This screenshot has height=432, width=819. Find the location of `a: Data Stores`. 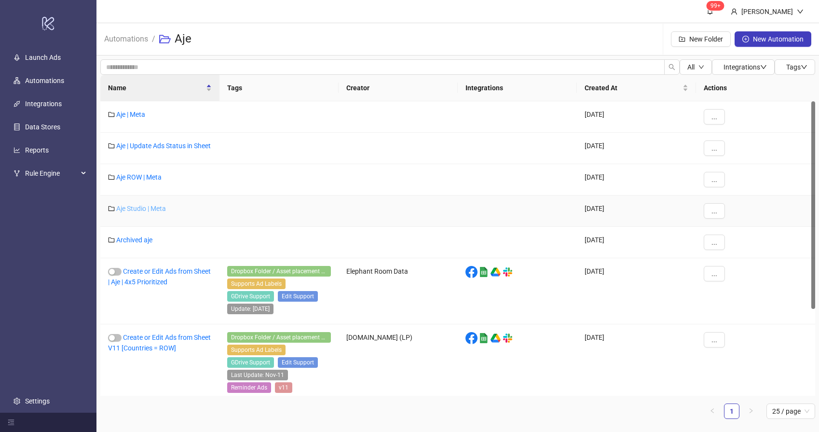

a: Data Stores is located at coordinates (42, 127).